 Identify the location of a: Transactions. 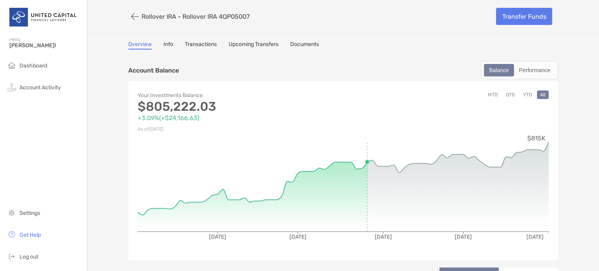
(201, 45).